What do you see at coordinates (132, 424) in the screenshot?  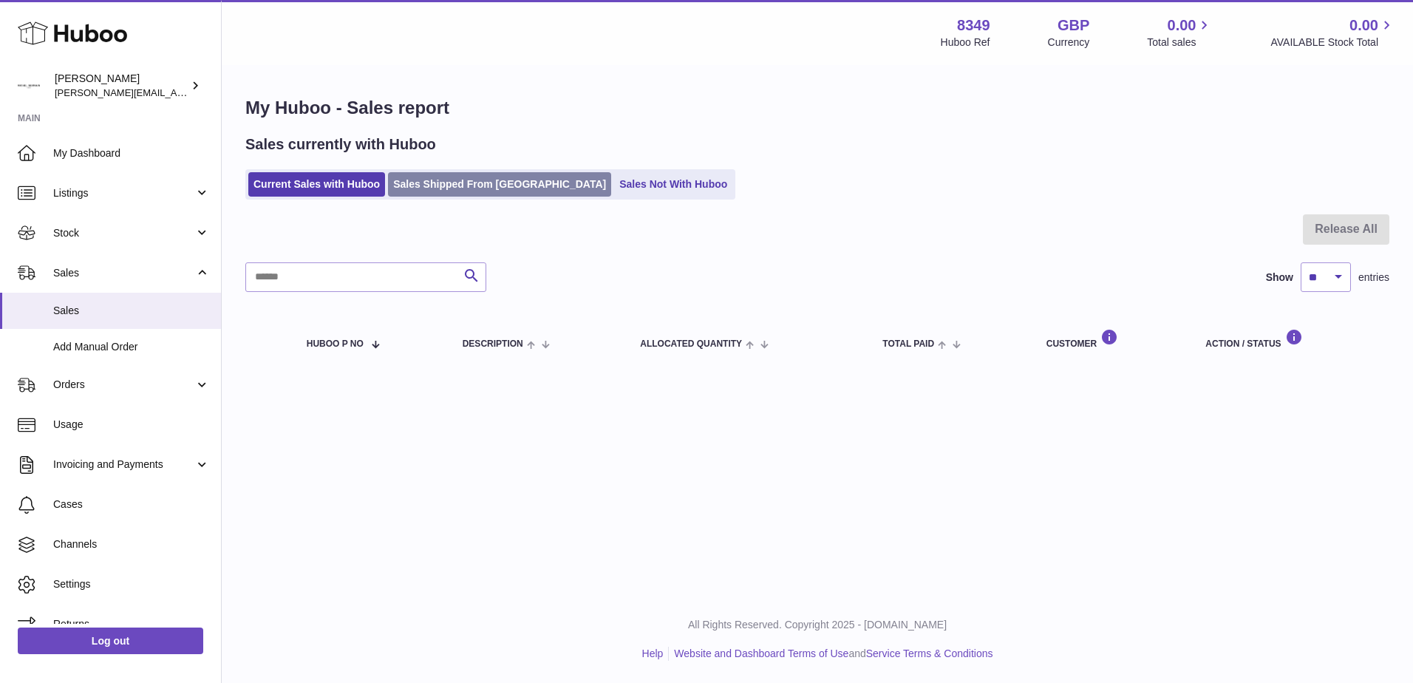 I see `span: Usage` at bounding box center [132, 424].